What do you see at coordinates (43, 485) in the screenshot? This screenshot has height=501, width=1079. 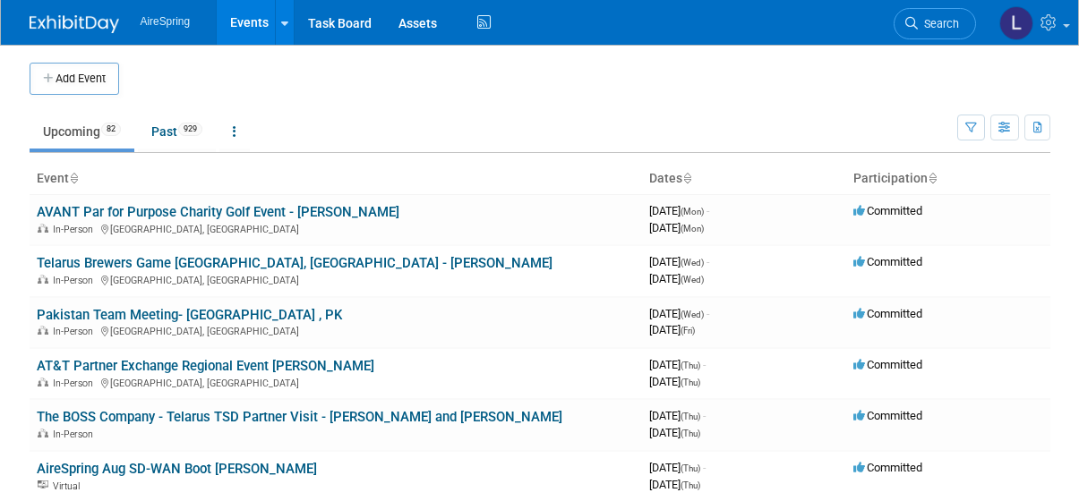 I see `img: Virtual Event` at bounding box center [43, 485].